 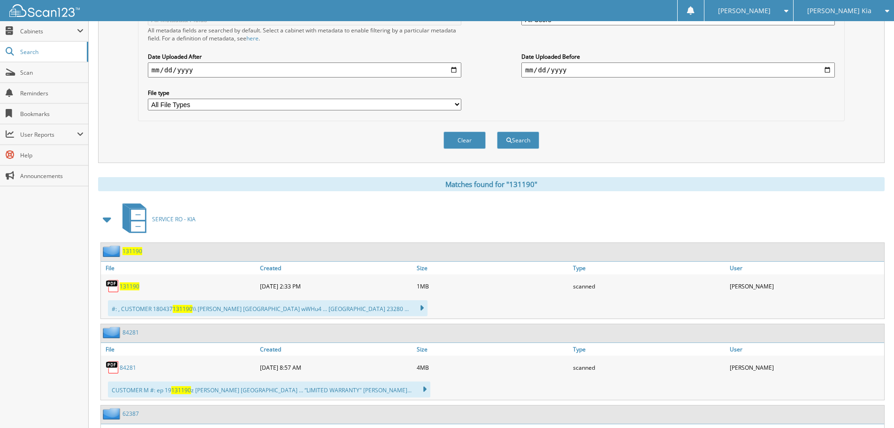 I want to click on button: Search, so click(x=518, y=140).